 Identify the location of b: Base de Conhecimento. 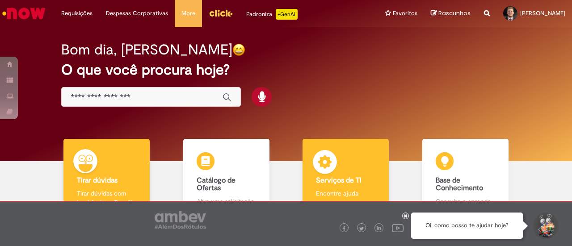
(459, 184).